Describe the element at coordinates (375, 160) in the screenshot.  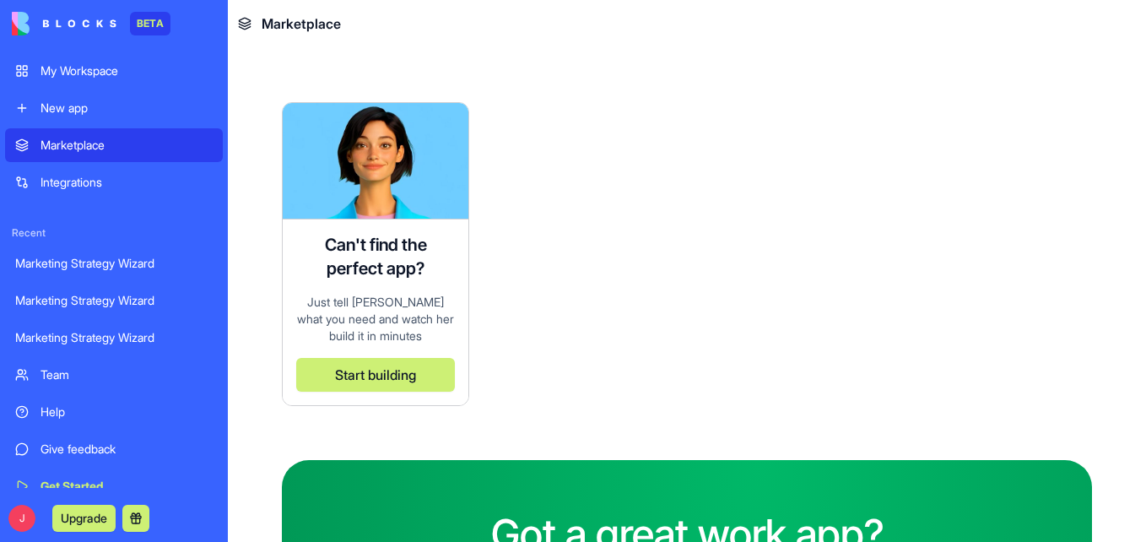
I see `img: Ella AI assistant` at that location.